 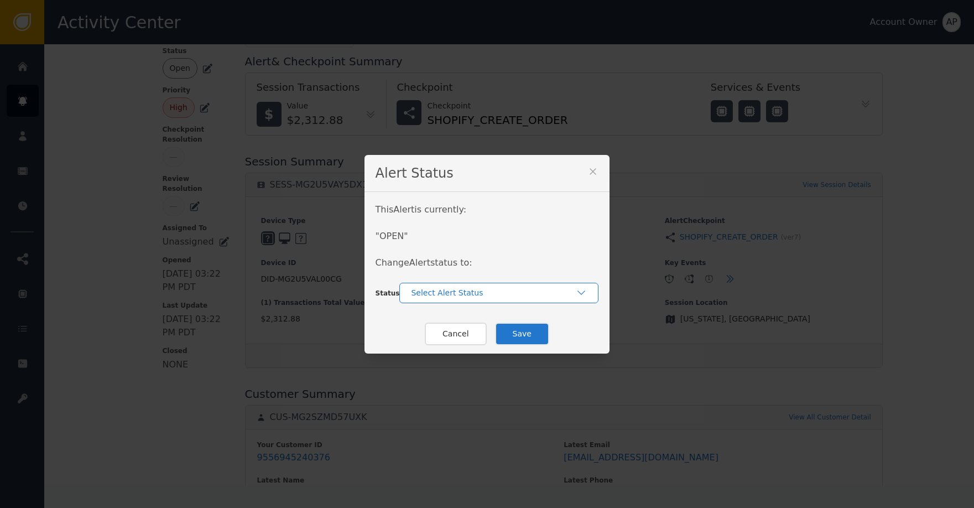 What do you see at coordinates (421, 209) in the screenshot?
I see `span: This Alert is currently:` at bounding box center [421, 209].